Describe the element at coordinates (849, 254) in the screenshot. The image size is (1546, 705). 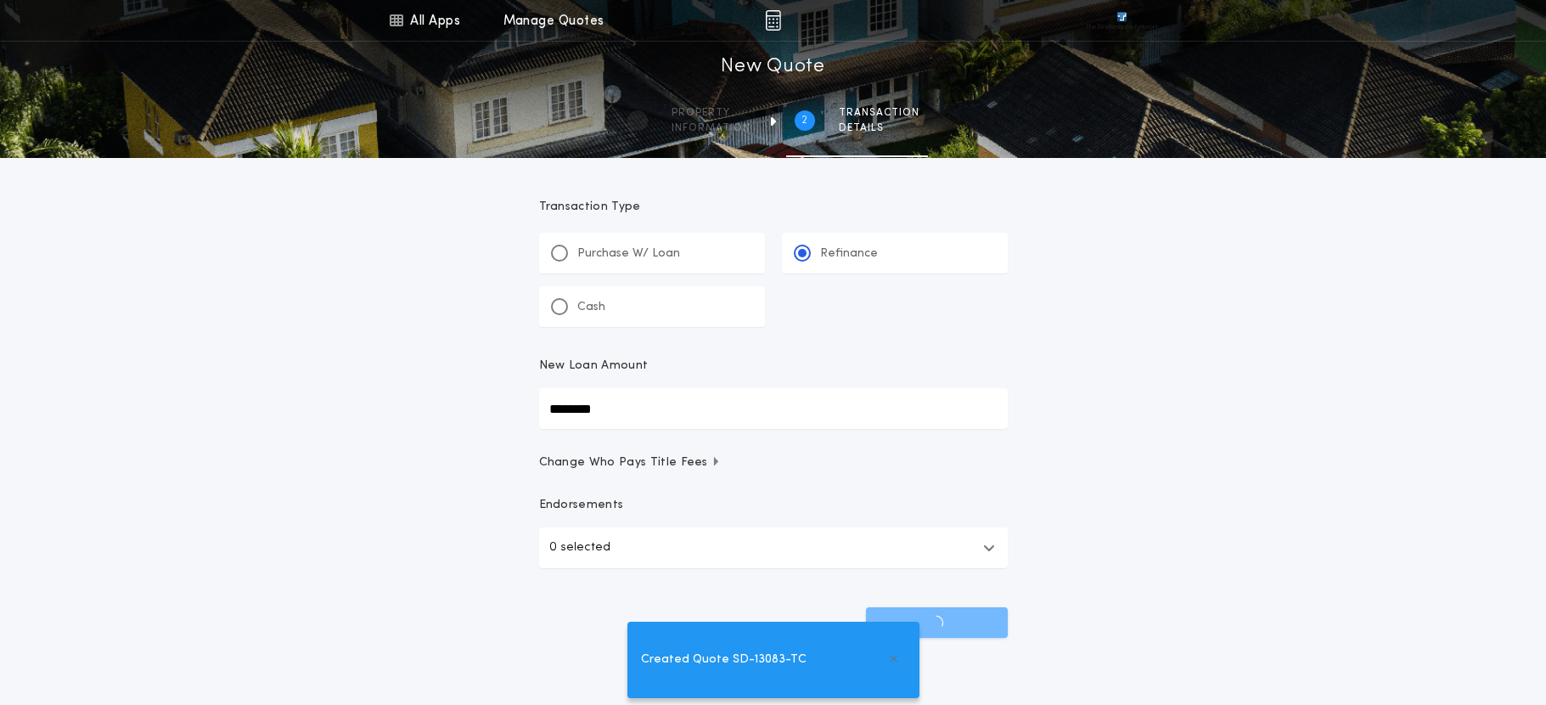
I see `p: Refinance` at that location.